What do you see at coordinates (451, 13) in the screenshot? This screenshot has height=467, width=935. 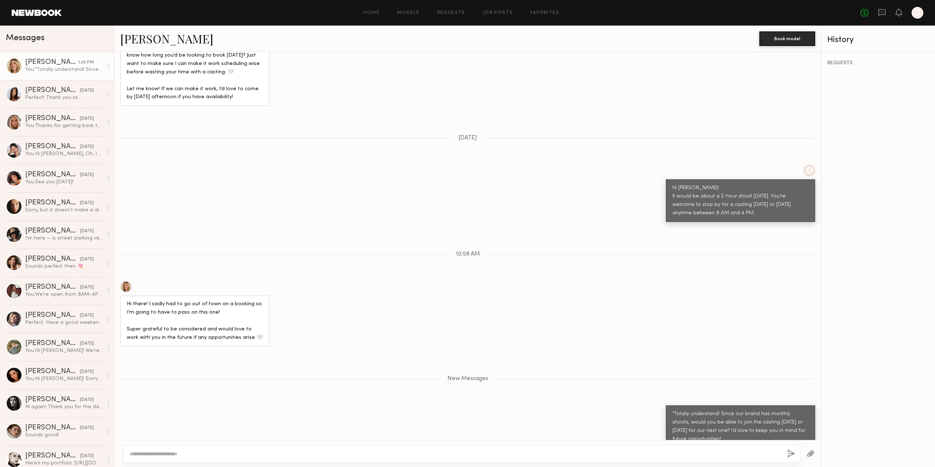 I see `a: Requests` at bounding box center [451, 13].